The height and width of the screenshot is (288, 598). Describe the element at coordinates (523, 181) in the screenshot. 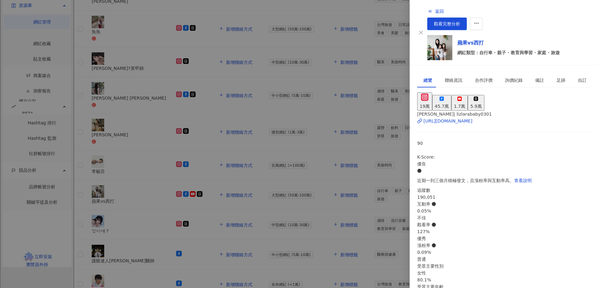

I see `button: 查看說明` at that location.